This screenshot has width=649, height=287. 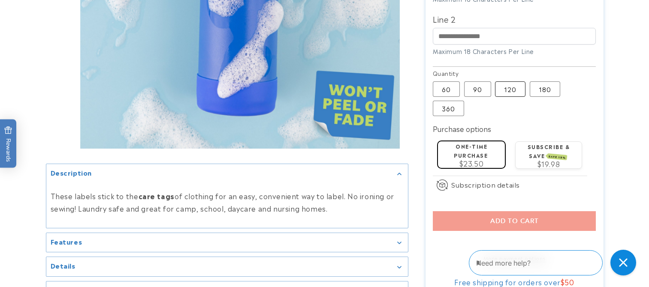 What do you see at coordinates (514, 221) in the screenshot?
I see `button: Add to cart` at bounding box center [514, 221].